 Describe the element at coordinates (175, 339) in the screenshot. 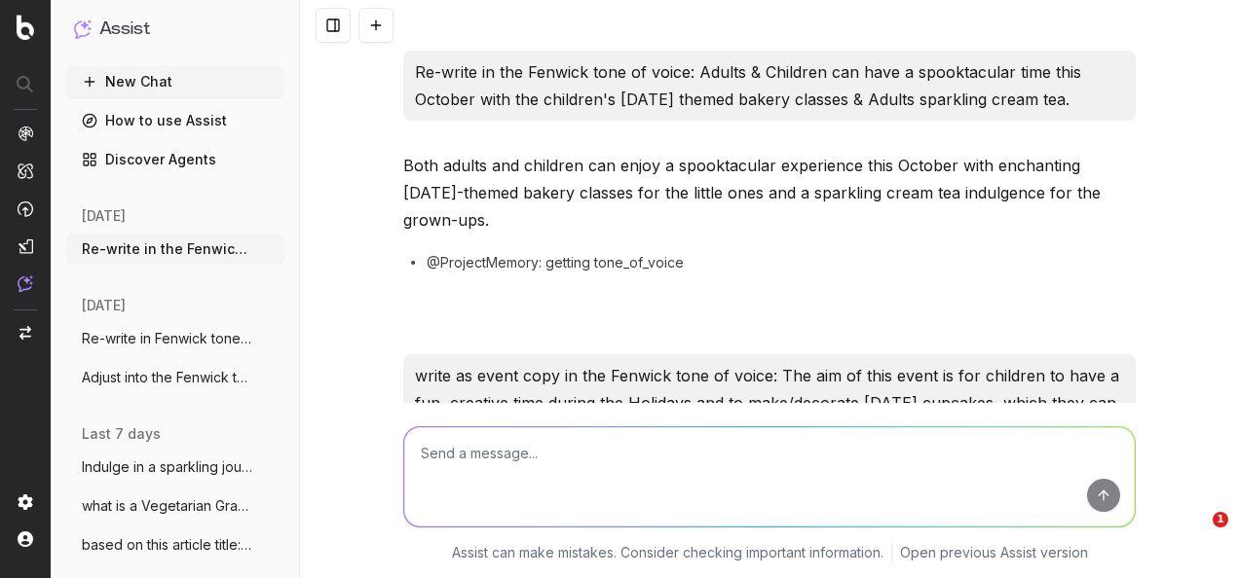

I see `button: Re-write in Fenwick tone of voice: Look` at that location.